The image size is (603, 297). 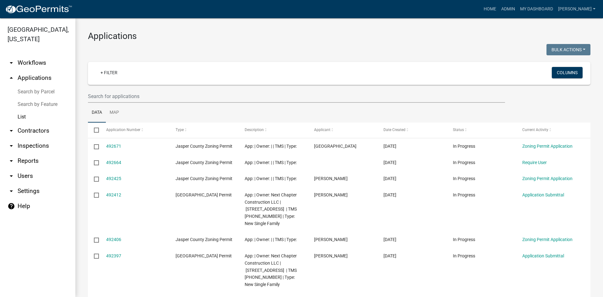 I want to click on a: 492664, so click(x=114, y=162).